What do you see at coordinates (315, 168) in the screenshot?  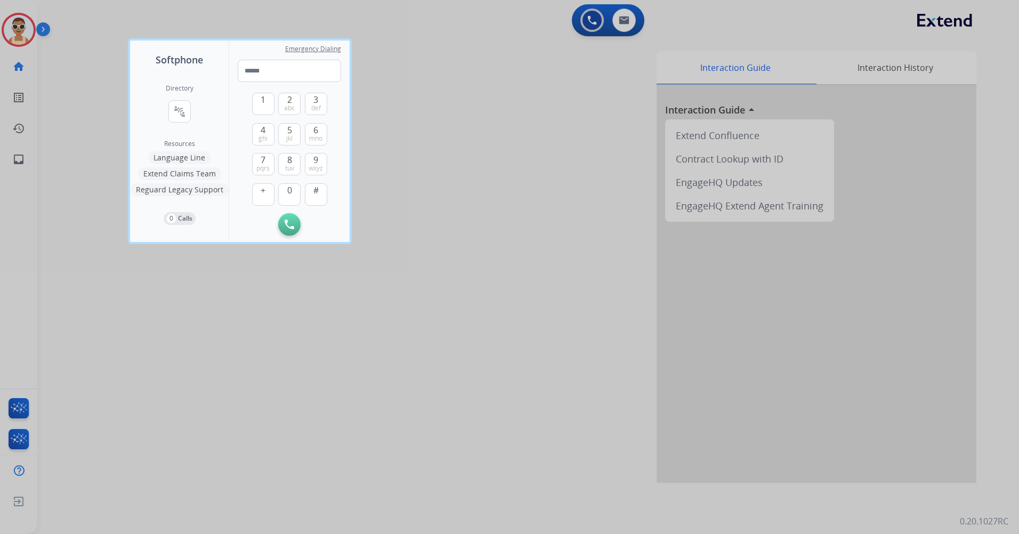 I see `span: wxyz` at bounding box center [315, 168].